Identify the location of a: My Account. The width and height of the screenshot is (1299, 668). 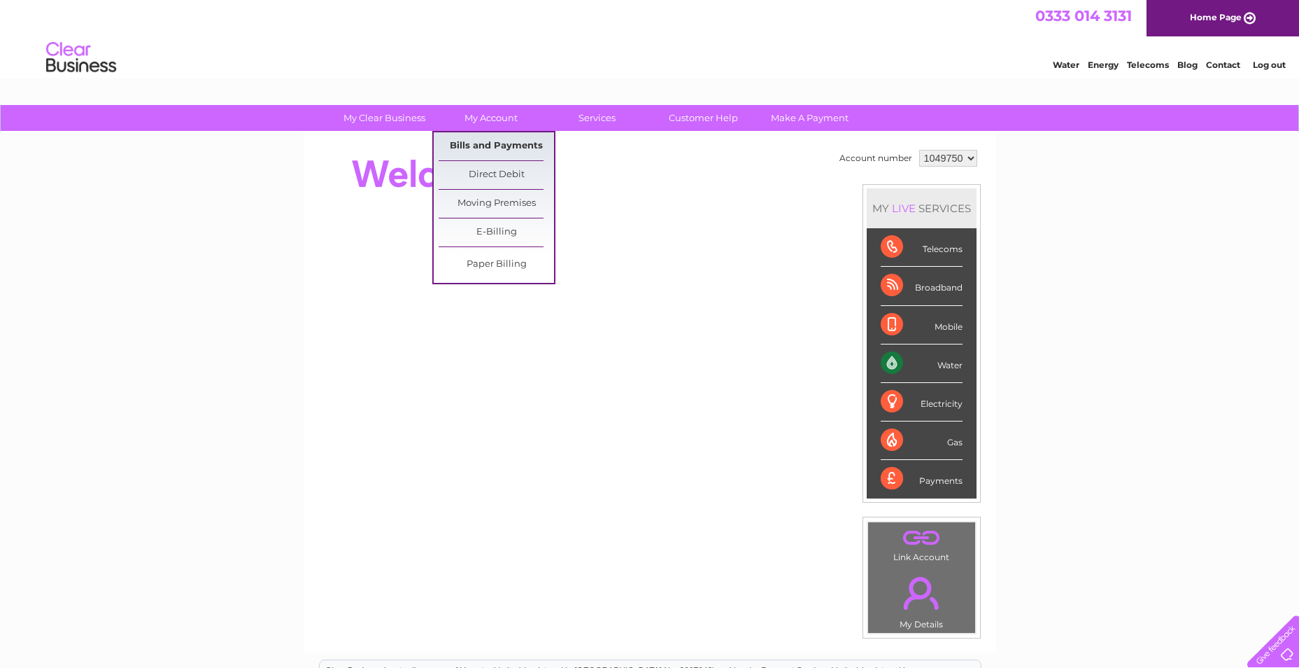
(490, 118).